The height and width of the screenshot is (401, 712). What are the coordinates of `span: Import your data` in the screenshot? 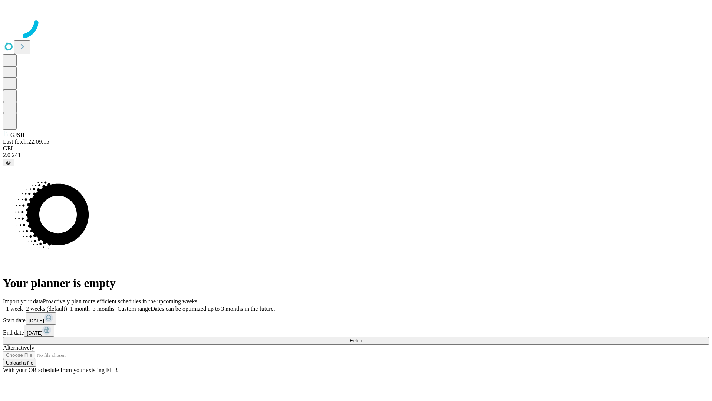 It's located at (23, 301).